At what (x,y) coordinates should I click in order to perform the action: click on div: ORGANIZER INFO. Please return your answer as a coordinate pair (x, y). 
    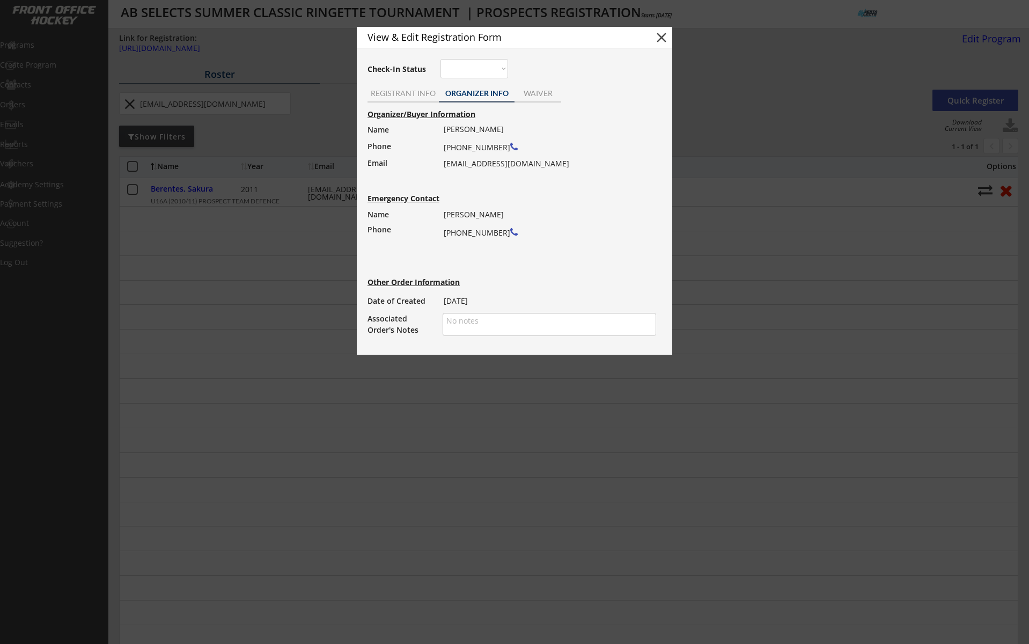
    Looking at the image, I should click on (477, 93).